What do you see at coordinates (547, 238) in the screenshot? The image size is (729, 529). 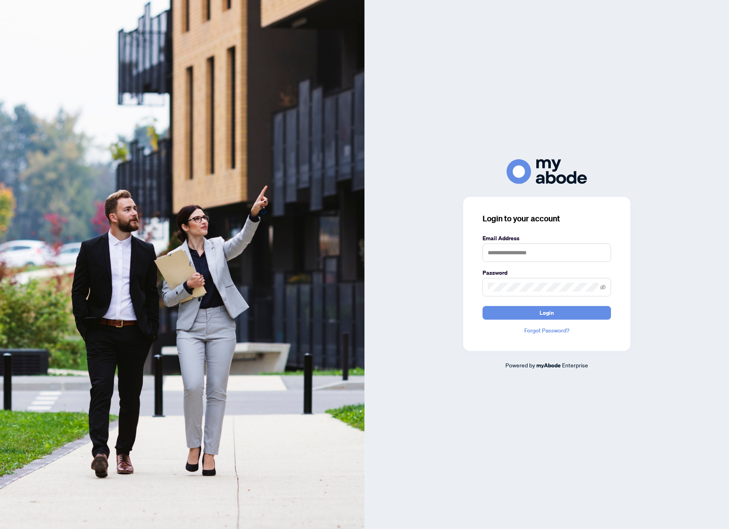 I see `label: Email Address` at bounding box center [547, 238].